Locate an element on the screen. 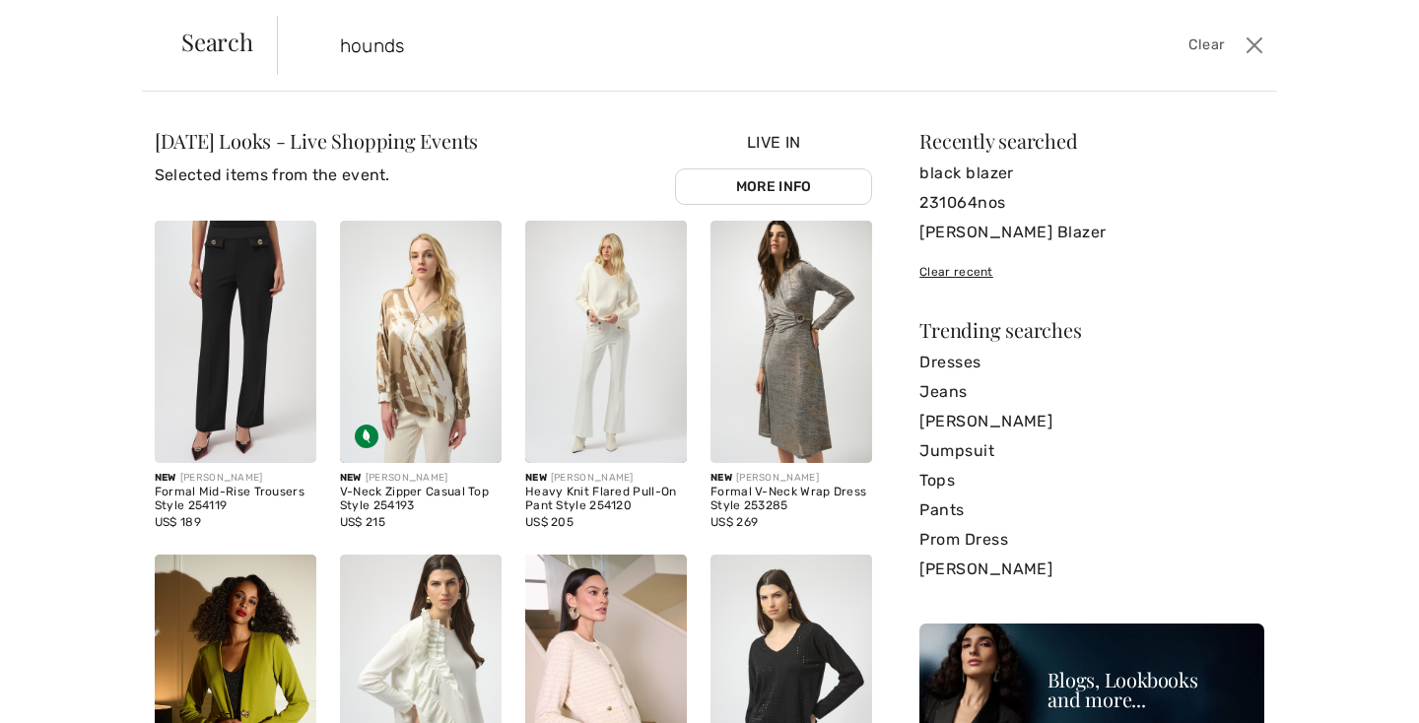 The width and height of the screenshot is (1419, 723). div: Live In is located at coordinates (774, 168).